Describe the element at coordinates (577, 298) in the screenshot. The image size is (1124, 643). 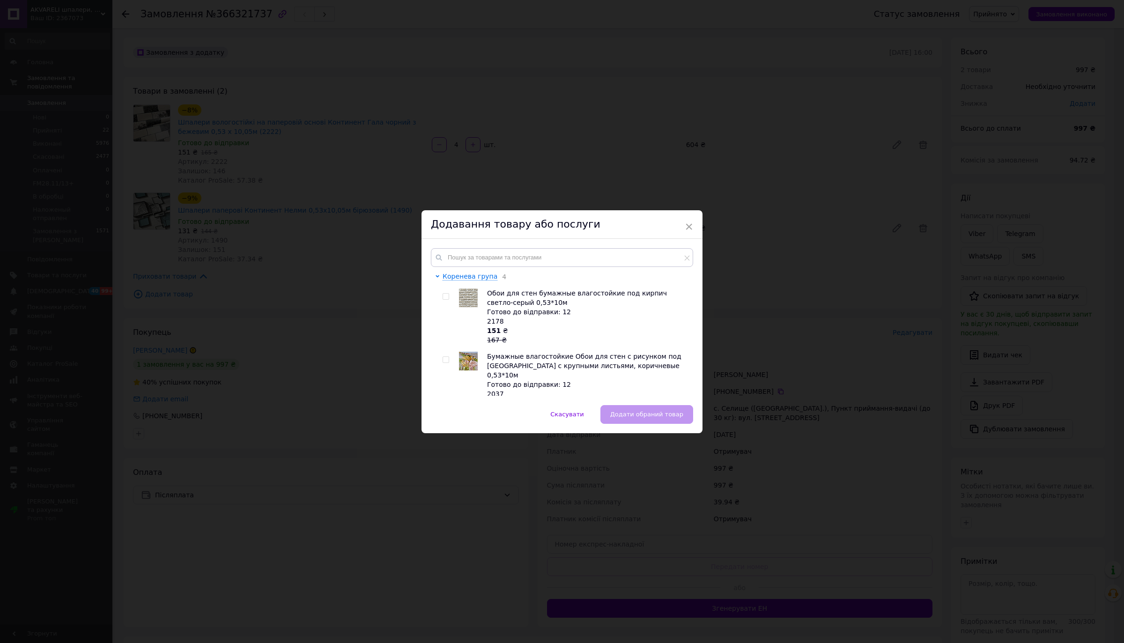
I see `span: Обои для стен бумажные влагостойкие под кирпич светло-серый 0,53*10м` at that location.